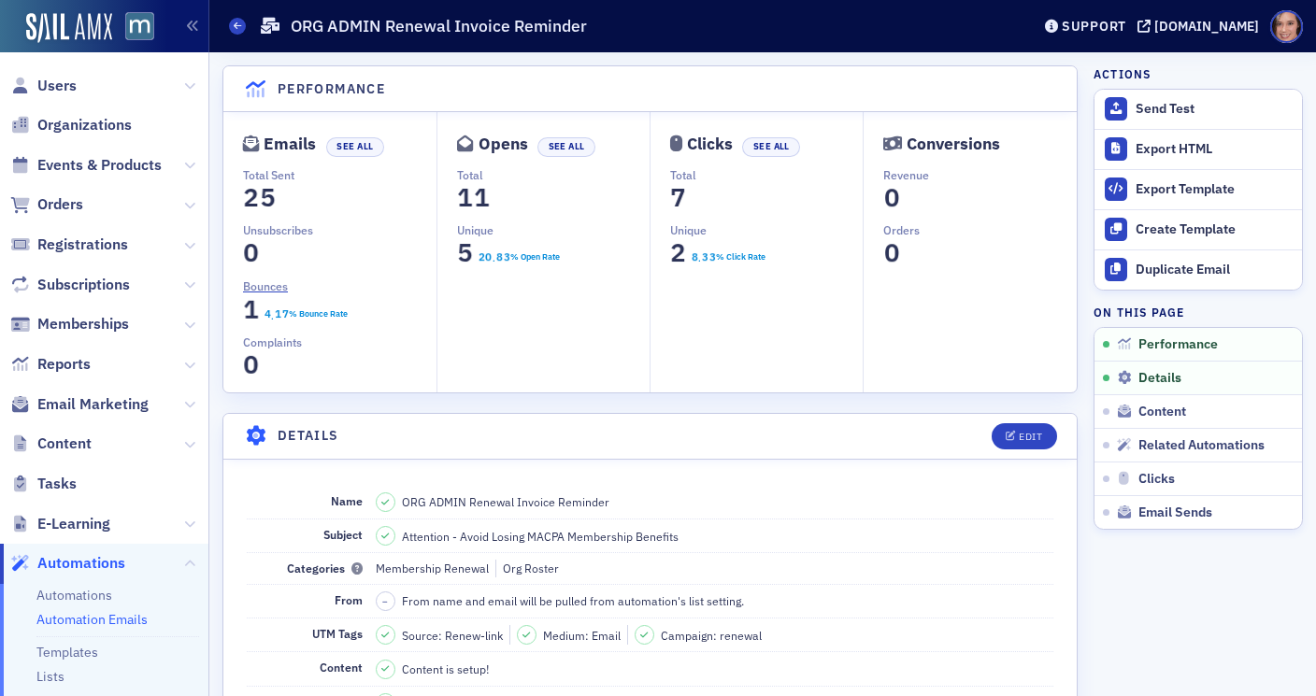  Describe the element at coordinates (43, 484) in the screenshot. I see `a: Tasks` at that location.